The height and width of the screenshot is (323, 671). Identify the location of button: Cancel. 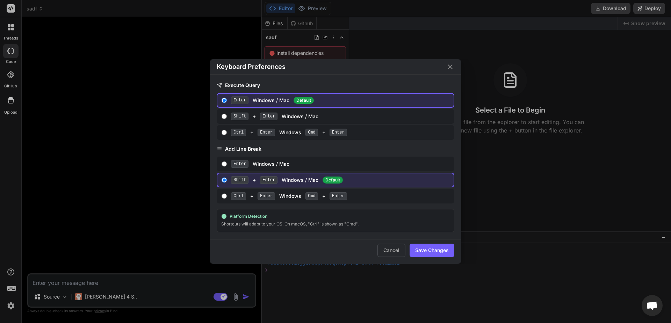
(391, 250).